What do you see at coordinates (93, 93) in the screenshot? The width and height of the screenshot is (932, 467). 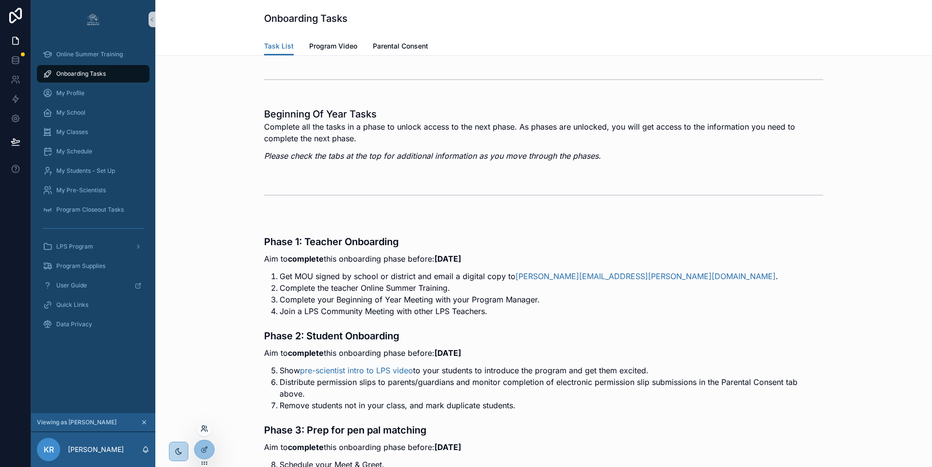 I see `a: My Profile` at bounding box center [93, 93].